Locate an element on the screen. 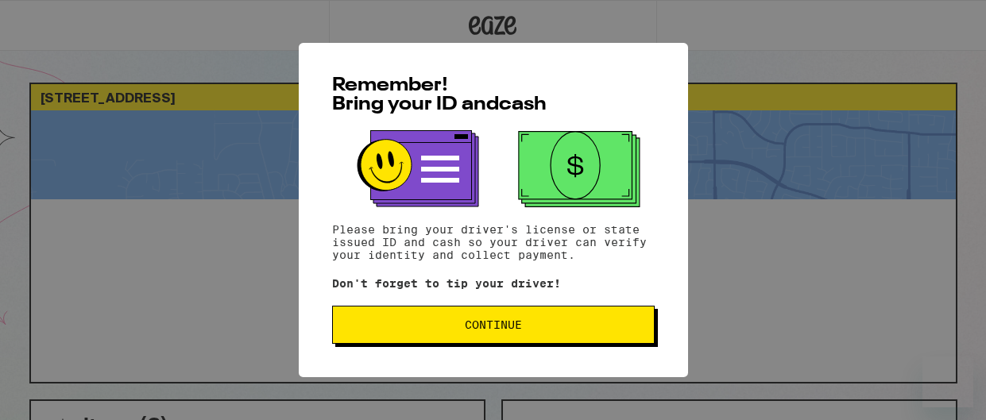  span: Continue is located at coordinates (493, 325).